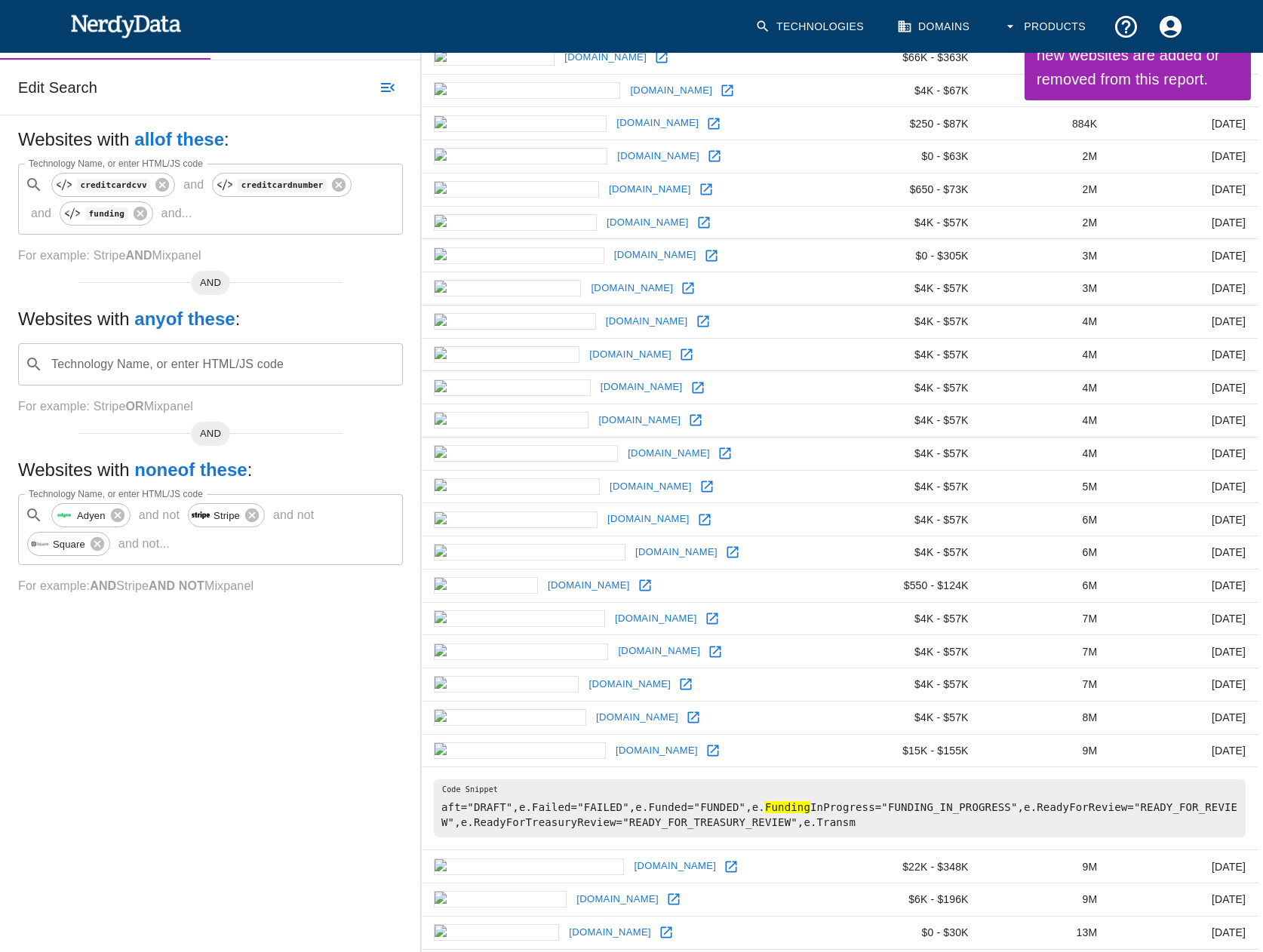 This screenshot has width=1263, height=952. What do you see at coordinates (1045, 718) in the screenshot?
I see `td: 8M` at bounding box center [1045, 718].